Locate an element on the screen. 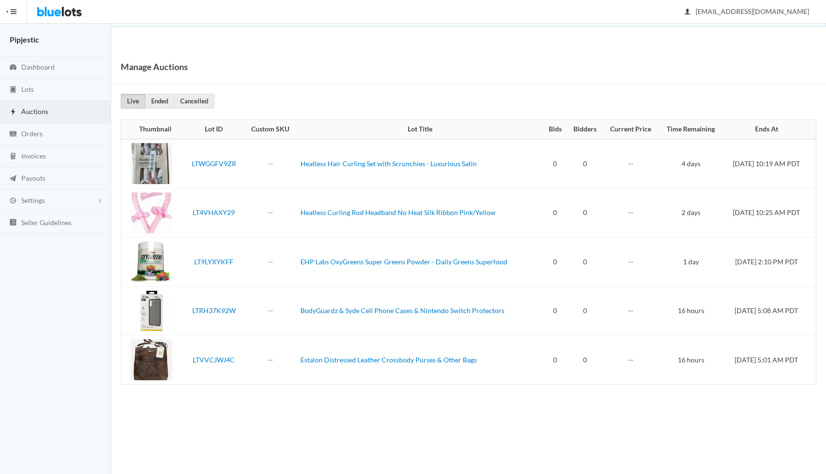 This screenshot has width=826, height=474. th: Lot Title is located at coordinates (420, 129).